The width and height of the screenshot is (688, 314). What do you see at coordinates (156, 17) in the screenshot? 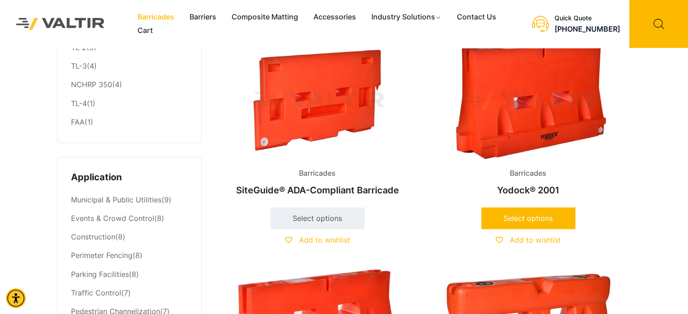
I see `a: Barricades` at bounding box center [156, 17].